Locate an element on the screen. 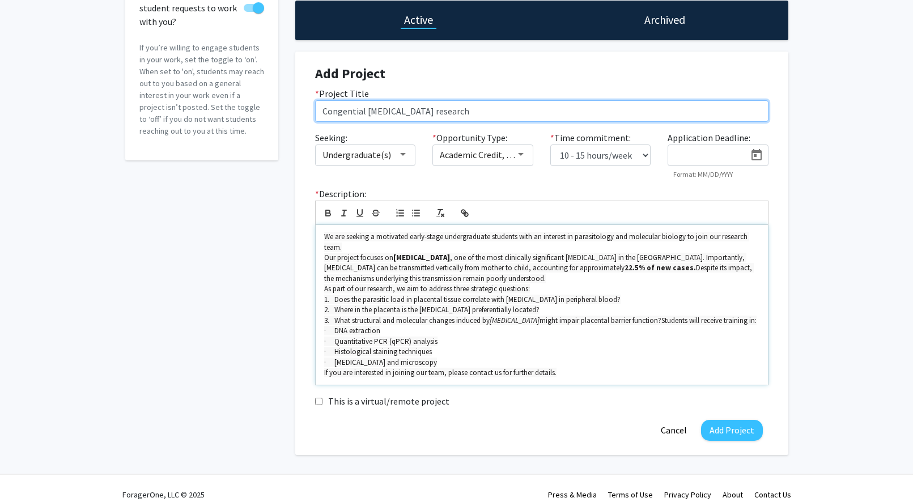 The height and width of the screenshot is (502, 913). label: Seeking: is located at coordinates (331, 138).